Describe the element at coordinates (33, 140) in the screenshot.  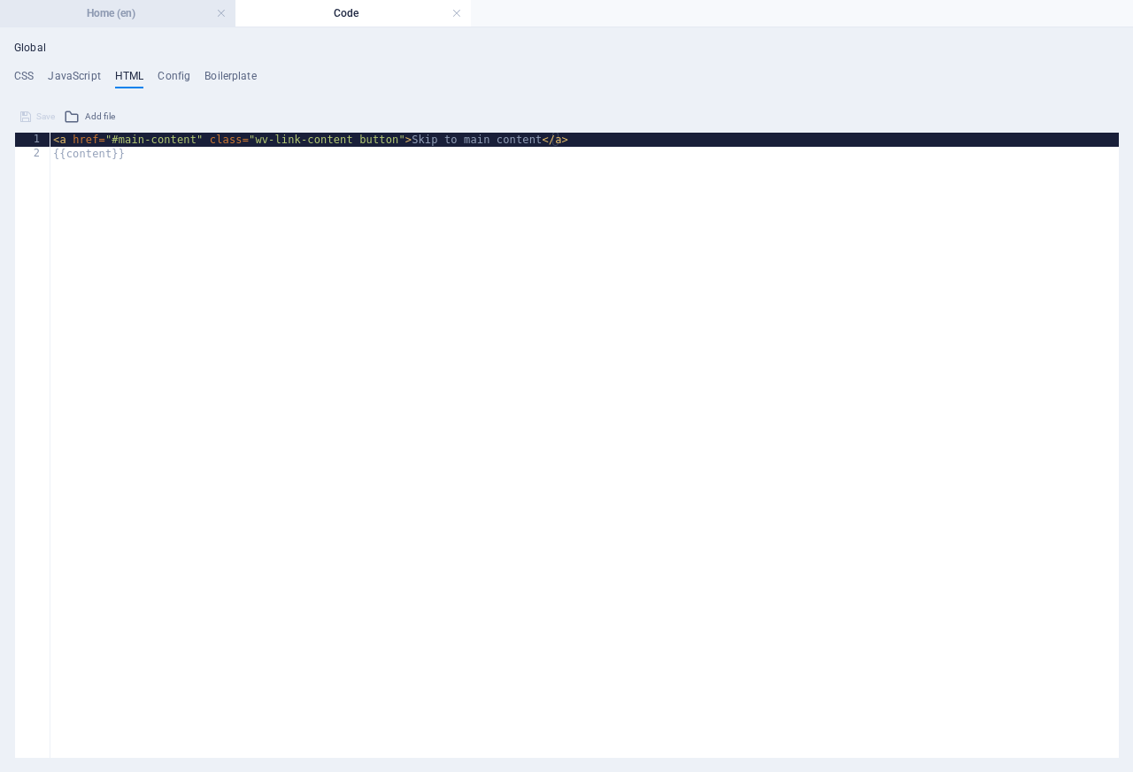
I see `div: 1` at that location.